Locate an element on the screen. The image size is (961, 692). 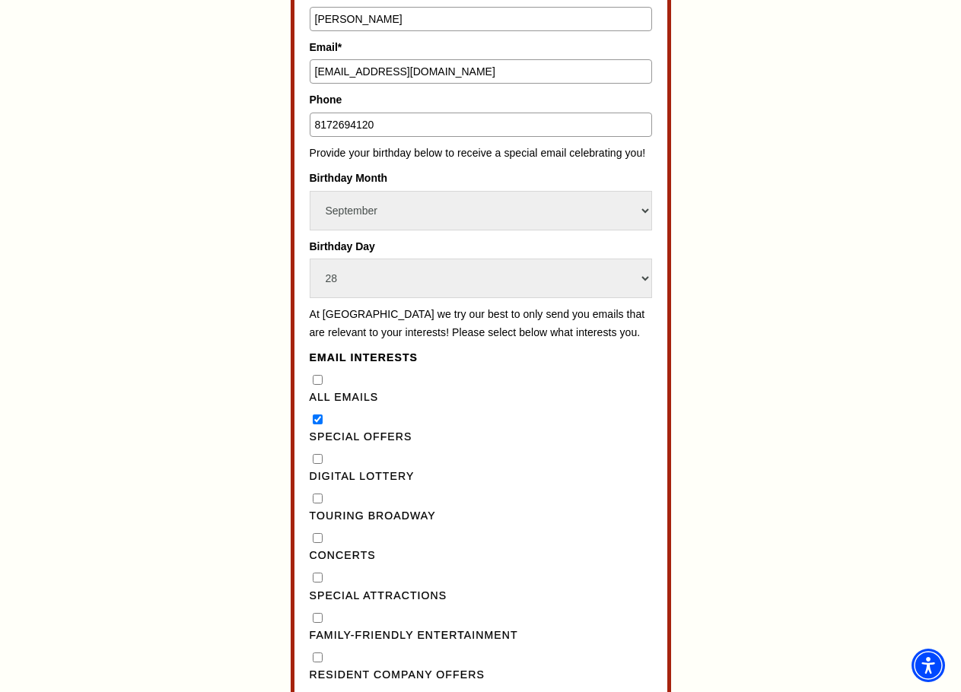
label: Email* is located at coordinates (481, 47).